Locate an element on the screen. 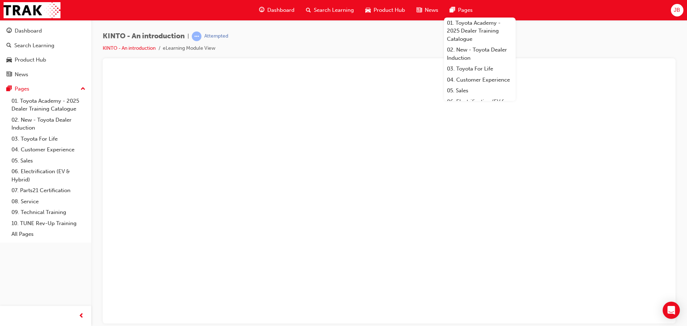  span: prev-icon is located at coordinates (81, 316).